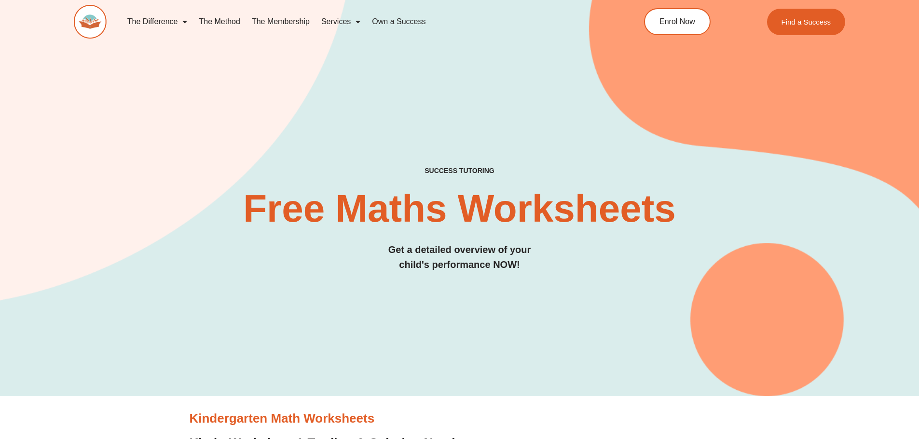  I want to click on a: Enrol Now, so click(677, 22).